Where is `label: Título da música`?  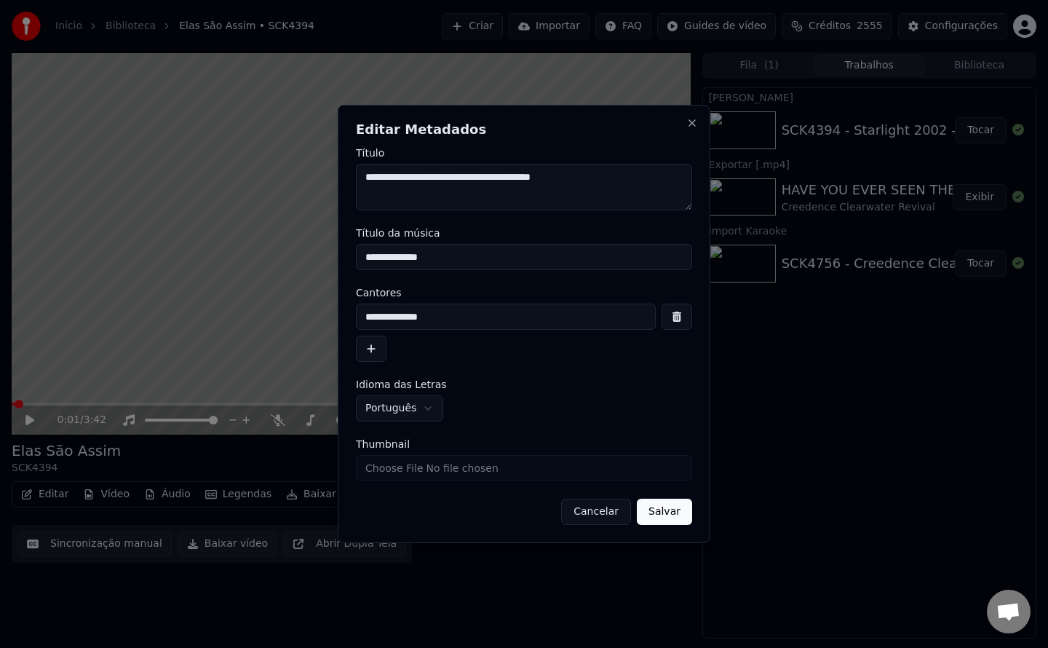 label: Título da música is located at coordinates (524, 233).